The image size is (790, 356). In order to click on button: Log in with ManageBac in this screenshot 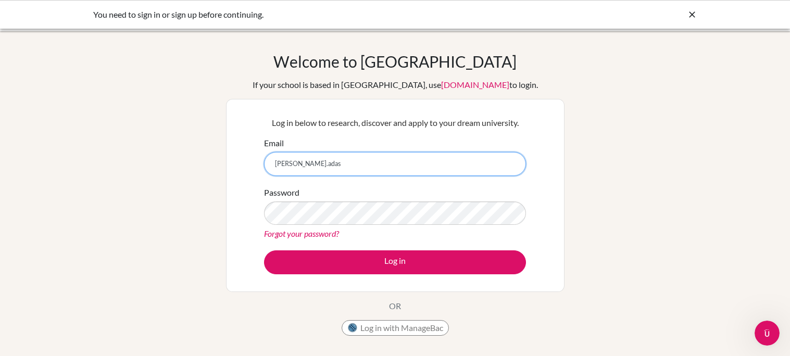, I will do `click(395, 328)`.